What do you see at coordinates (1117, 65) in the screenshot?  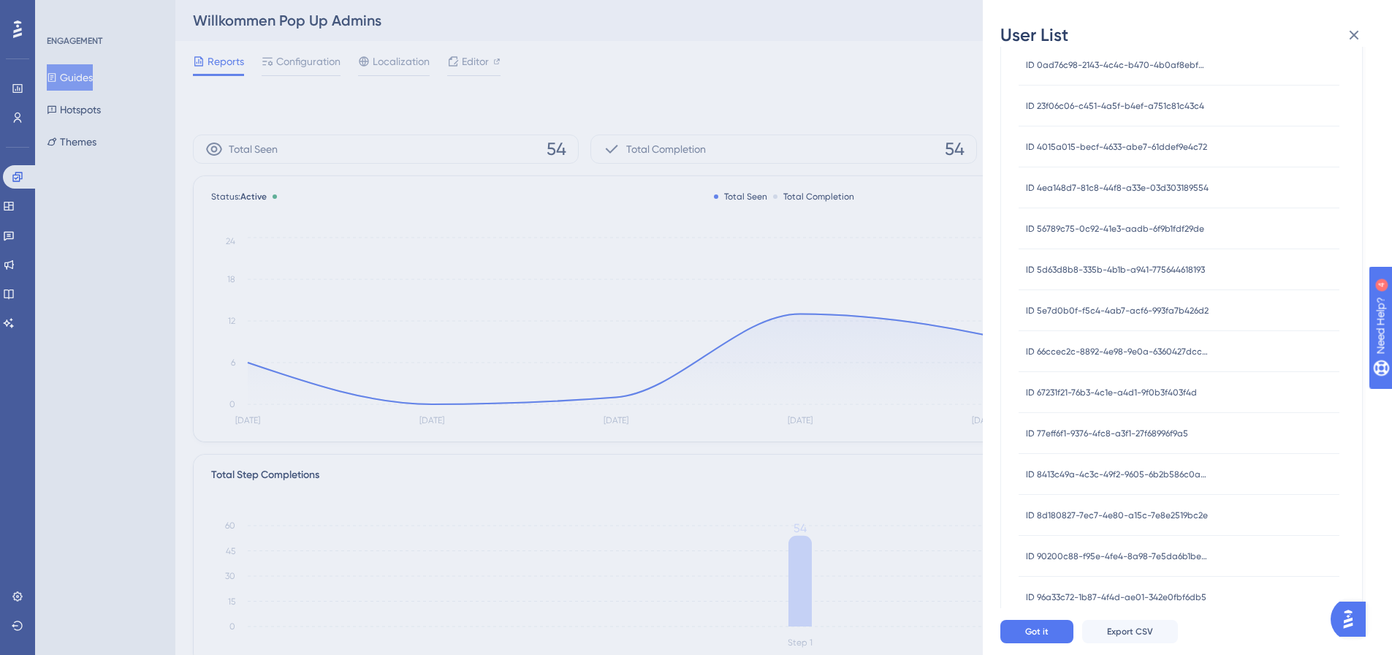 I see `span: ID 0ad76c98-2143-4c4c-b470-4b0af8ebfcd5` at bounding box center [1117, 65].